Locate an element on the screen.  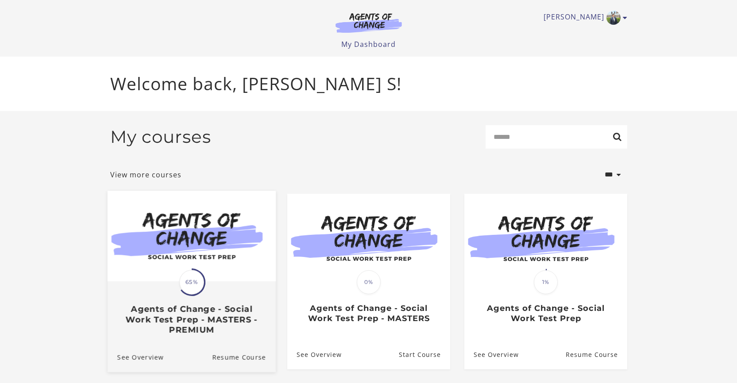
span: 0% is located at coordinates (369, 282).